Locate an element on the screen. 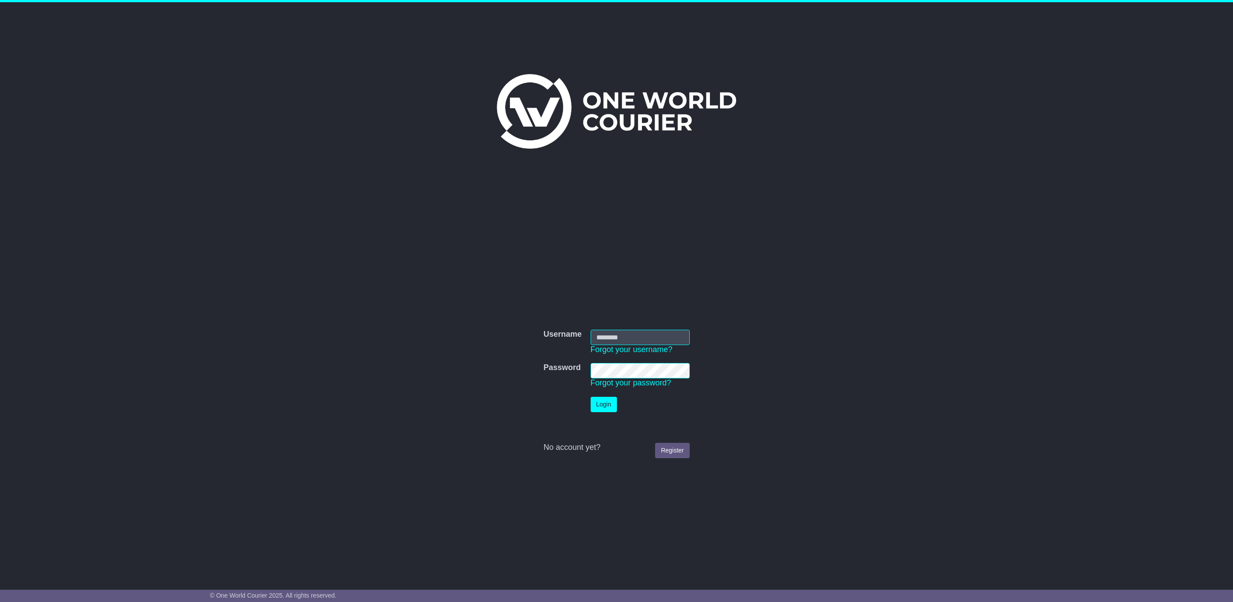 The width and height of the screenshot is (1233, 602). label: Username is located at coordinates (562, 335).